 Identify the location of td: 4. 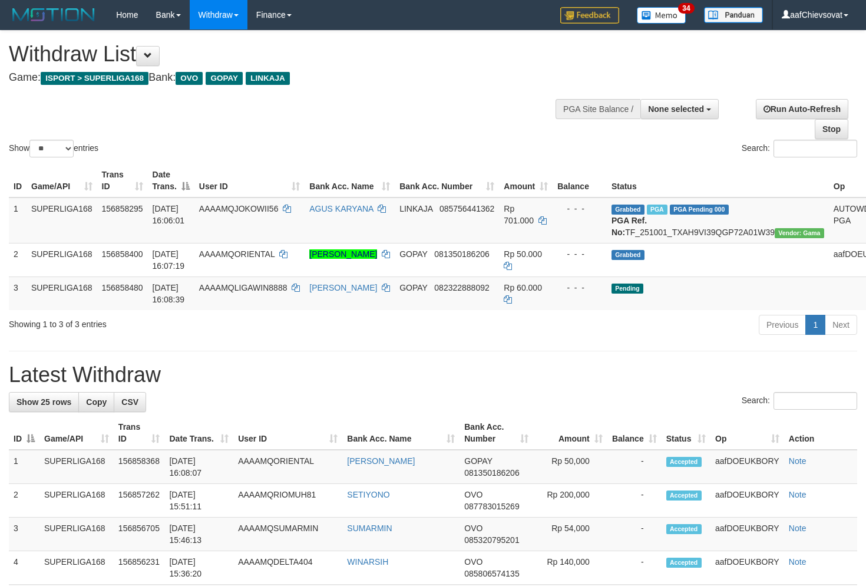
(24, 568).